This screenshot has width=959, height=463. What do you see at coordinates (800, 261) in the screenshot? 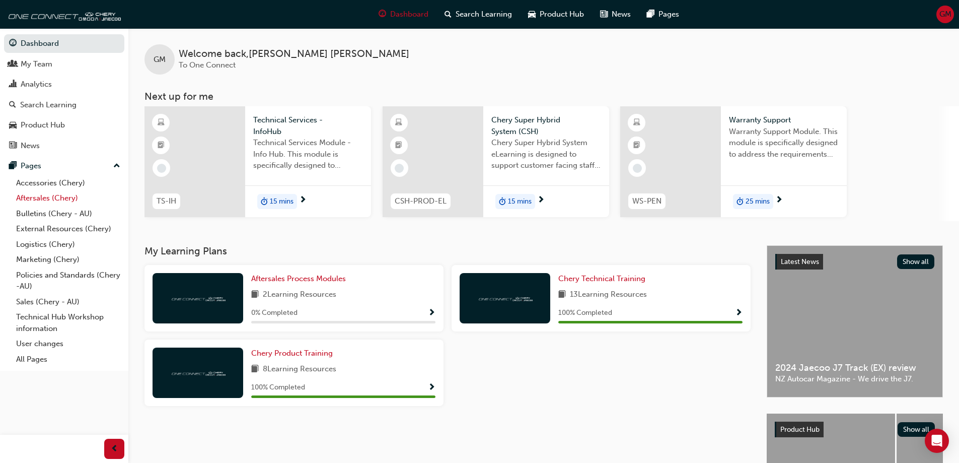
I see `span: Latest News` at bounding box center [800, 261].